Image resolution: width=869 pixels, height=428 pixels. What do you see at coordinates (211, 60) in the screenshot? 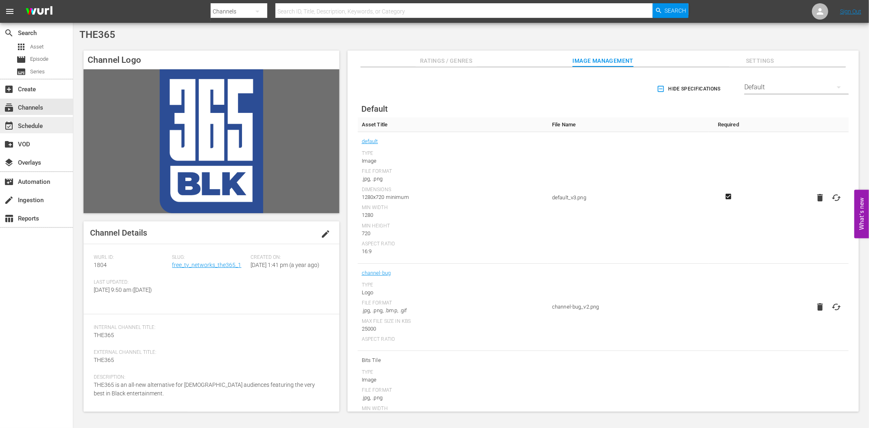
I see `h4: Channel Logo` at bounding box center [211, 60].